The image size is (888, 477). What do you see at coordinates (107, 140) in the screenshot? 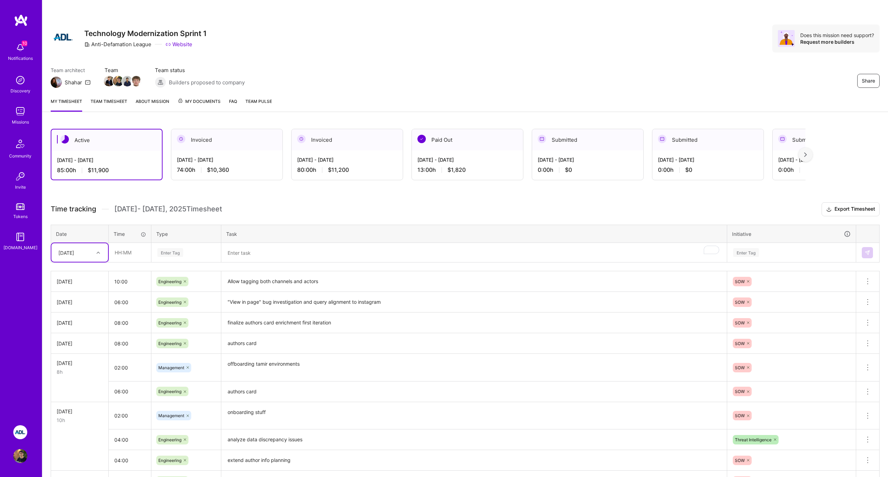
I see `div: Active` at bounding box center [107, 140].